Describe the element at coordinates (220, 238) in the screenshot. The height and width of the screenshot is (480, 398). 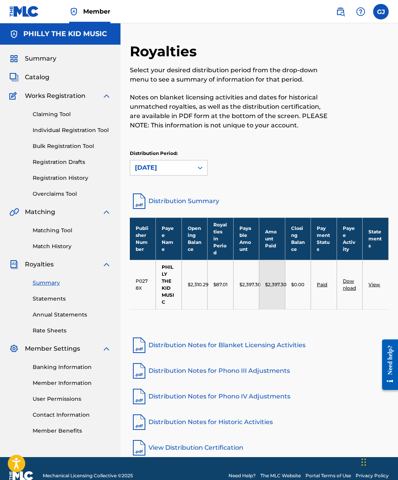
I see `th: Royalties in Period` at that location.